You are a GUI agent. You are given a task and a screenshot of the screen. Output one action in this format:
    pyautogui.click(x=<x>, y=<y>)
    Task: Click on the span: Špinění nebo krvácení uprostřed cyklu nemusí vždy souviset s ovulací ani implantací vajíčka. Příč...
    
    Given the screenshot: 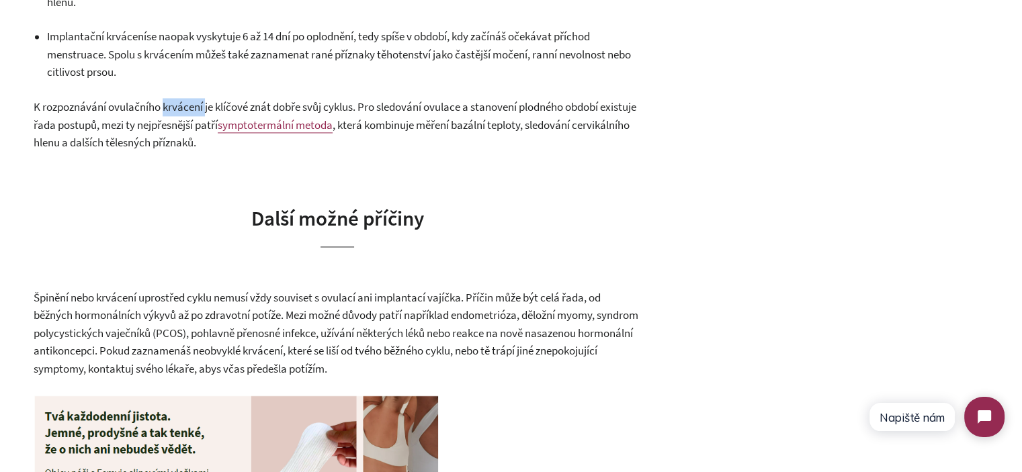 What is the action you would take?
    pyautogui.click(x=336, y=333)
    